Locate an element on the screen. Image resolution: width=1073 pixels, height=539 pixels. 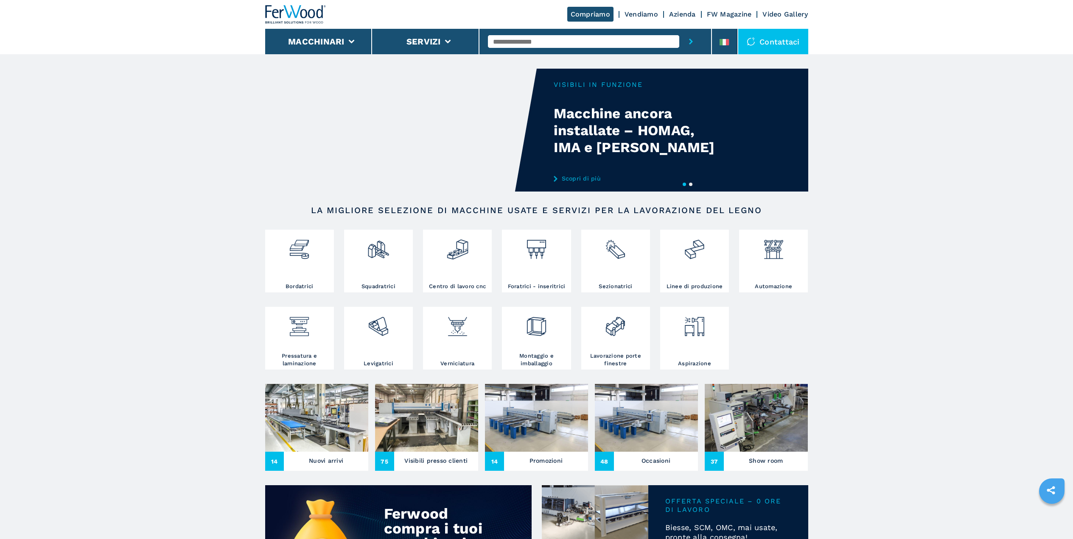
img: Promozioni is located at coordinates (536, 418).